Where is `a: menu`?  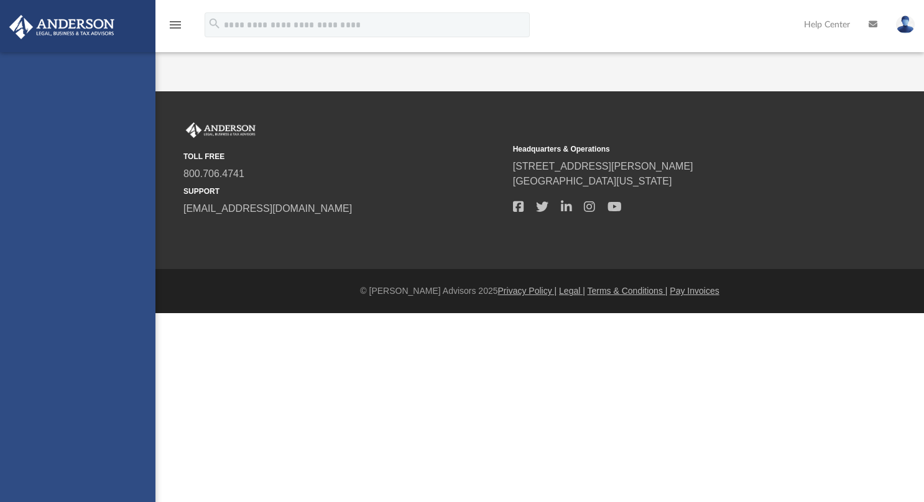
a: menu is located at coordinates (175, 28).